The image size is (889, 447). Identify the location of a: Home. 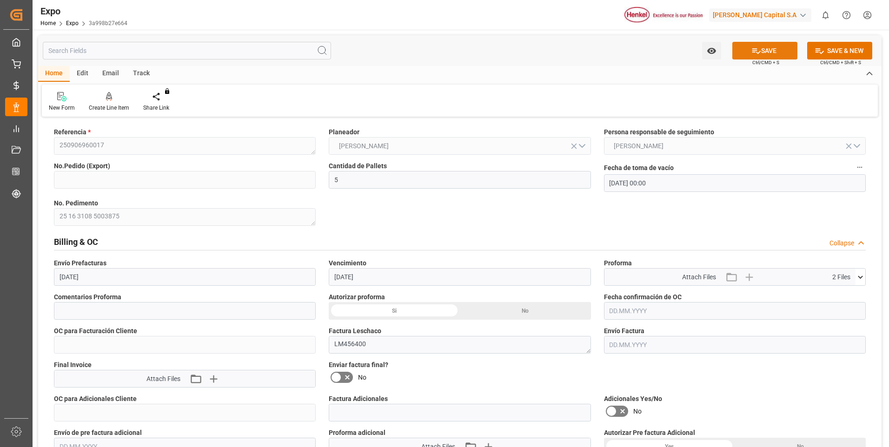
(48, 23).